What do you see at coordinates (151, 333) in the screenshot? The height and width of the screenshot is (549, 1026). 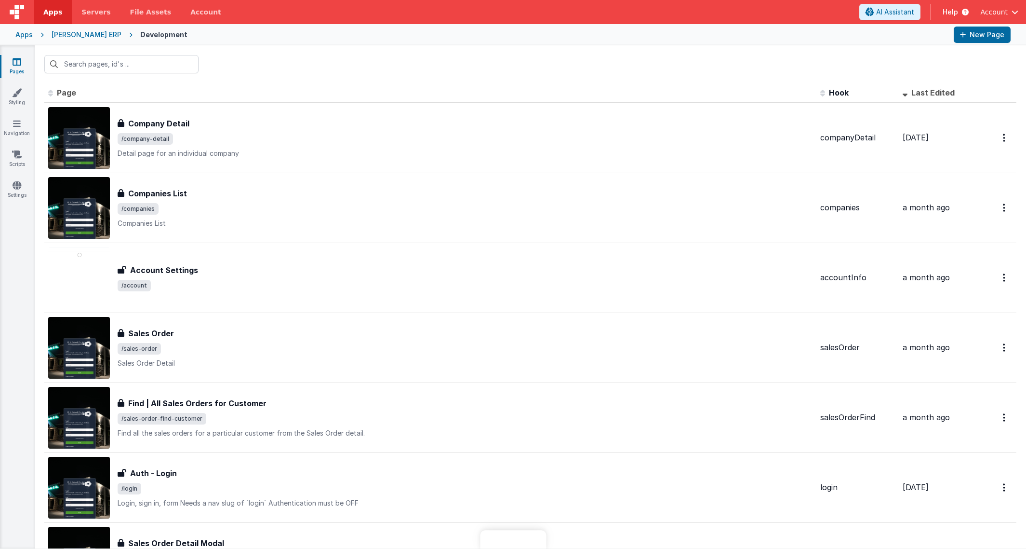 I see `h3: Sales Order` at bounding box center [151, 333].